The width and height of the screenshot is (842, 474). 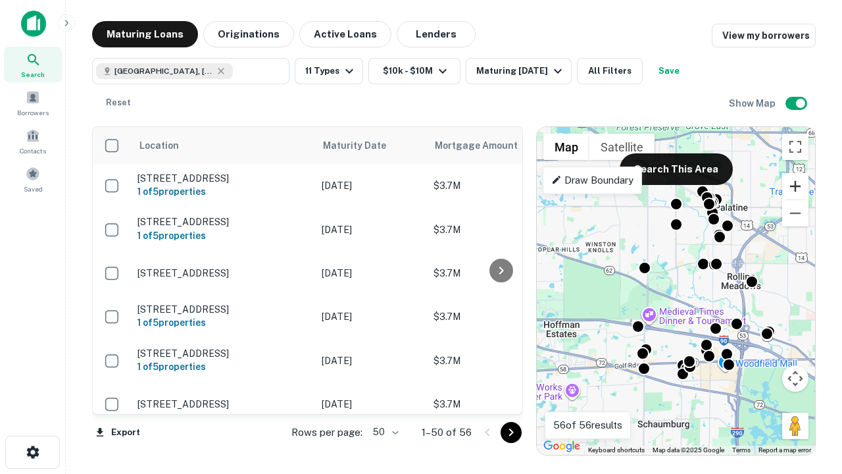 What do you see at coordinates (33, 103) in the screenshot?
I see `a: Borrowers` at bounding box center [33, 103].